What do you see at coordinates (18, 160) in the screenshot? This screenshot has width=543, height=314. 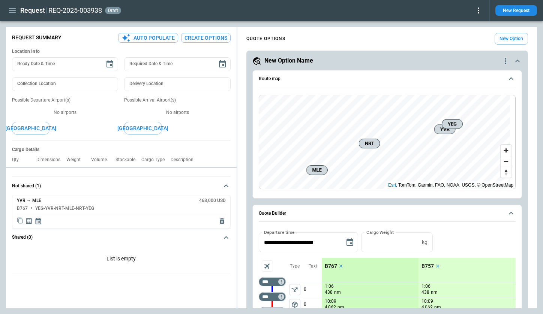 I see `p: Qty` at bounding box center [18, 160].